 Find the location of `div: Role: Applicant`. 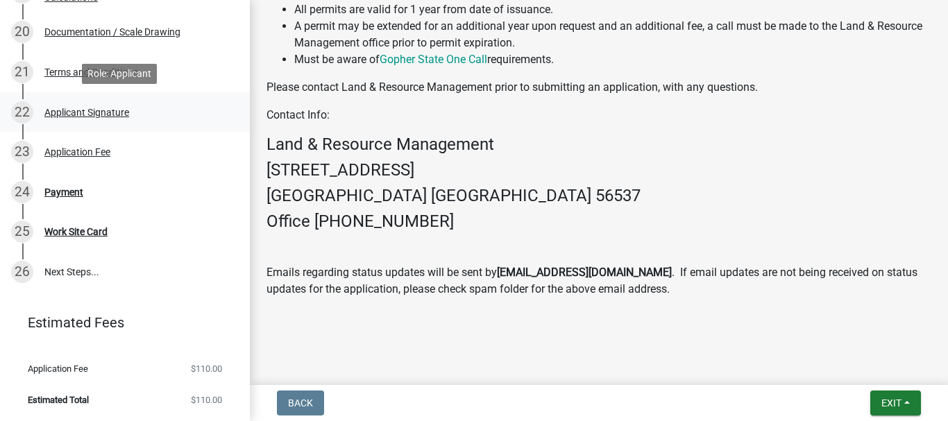

div: Role: Applicant is located at coordinates (119, 74).